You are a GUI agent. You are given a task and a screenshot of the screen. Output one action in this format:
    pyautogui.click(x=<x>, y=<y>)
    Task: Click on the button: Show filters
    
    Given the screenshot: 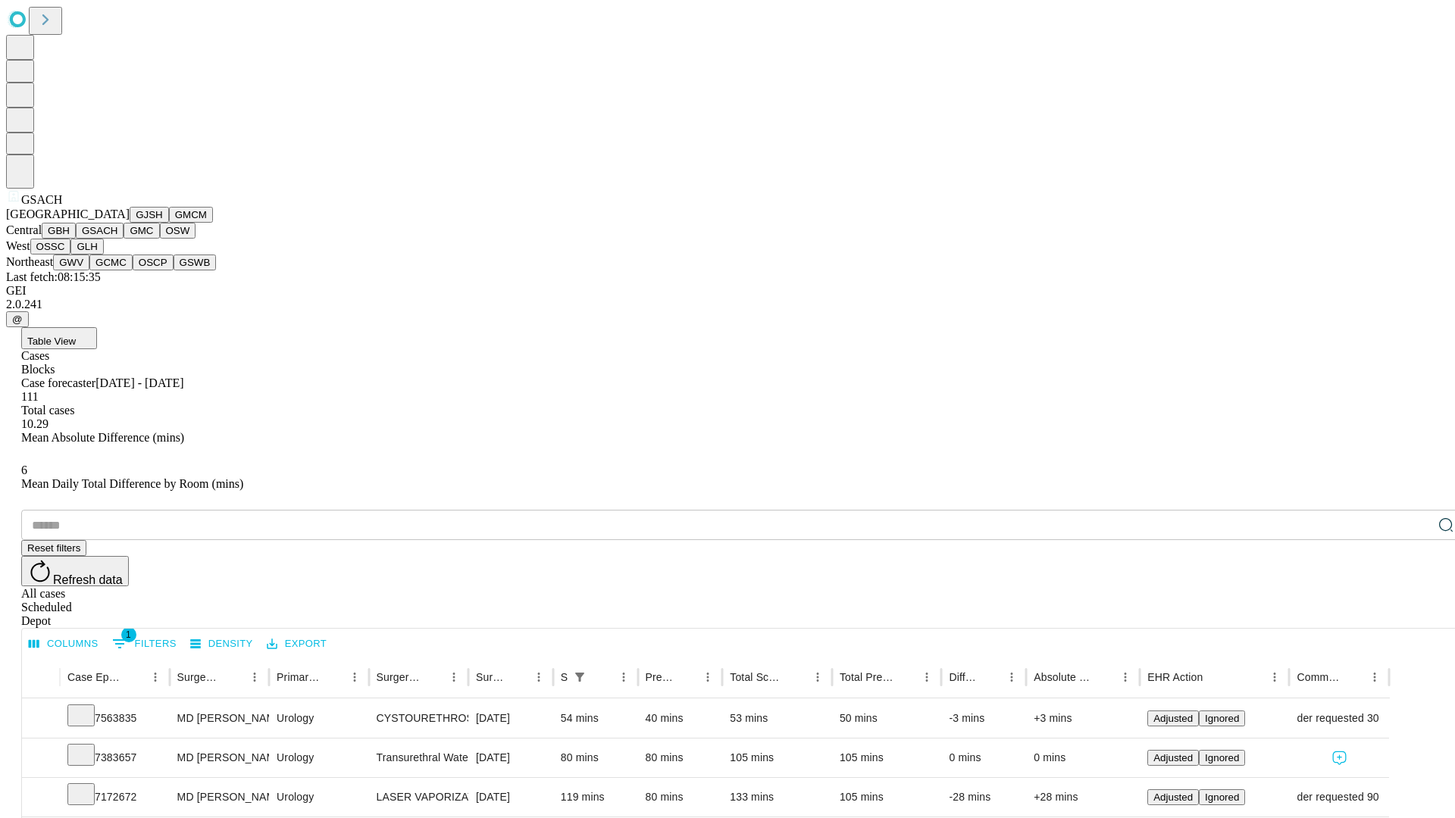 What is the action you would take?
    pyautogui.click(x=144, y=644)
    